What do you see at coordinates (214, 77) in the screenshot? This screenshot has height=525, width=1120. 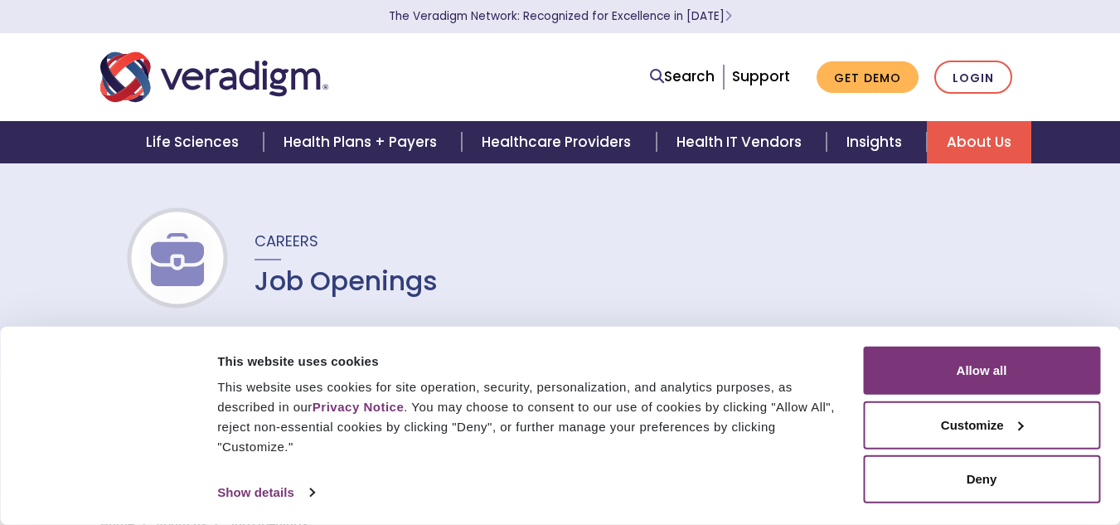 I see `img: Veradigm logo` at bounding box center [214, 77].